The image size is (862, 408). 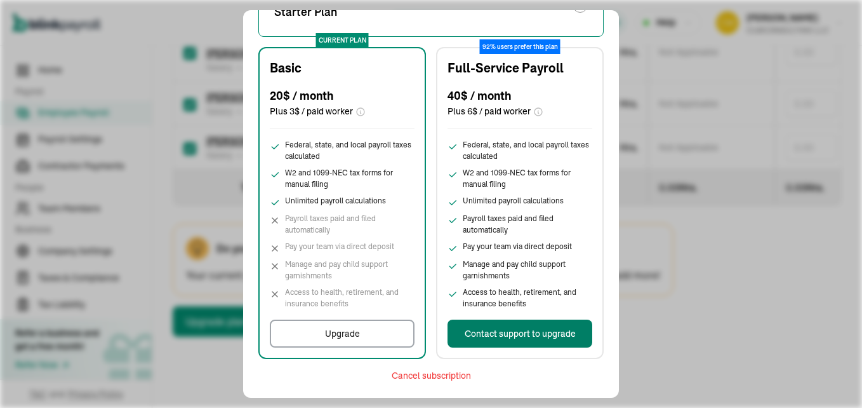 What do you see at coordinates (520, 333) in the screenshot?
I see `div: Contact support to upgrade` at bounding box center [520, 333].